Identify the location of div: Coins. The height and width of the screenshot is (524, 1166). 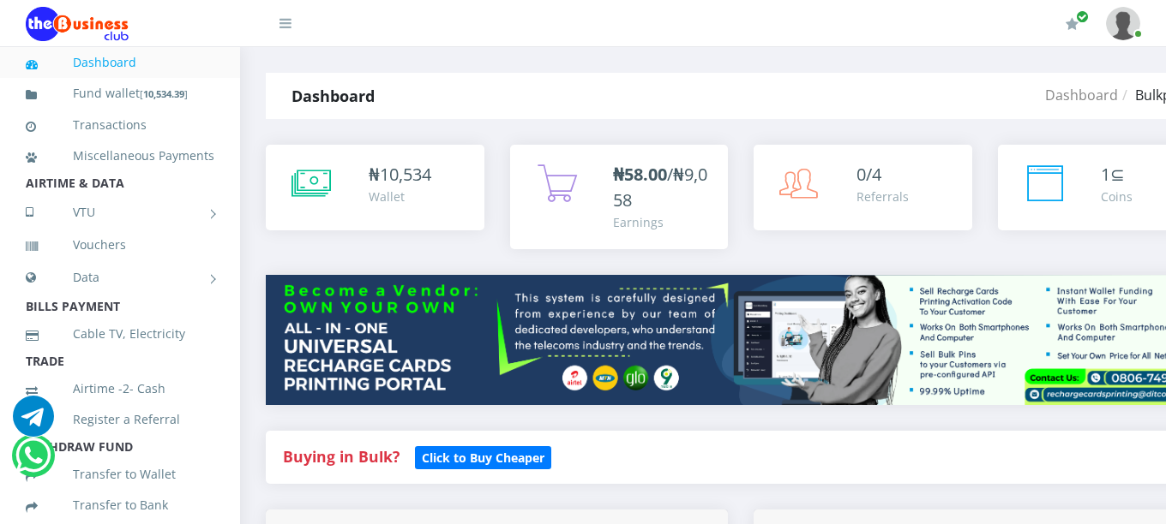
(1116, 196).